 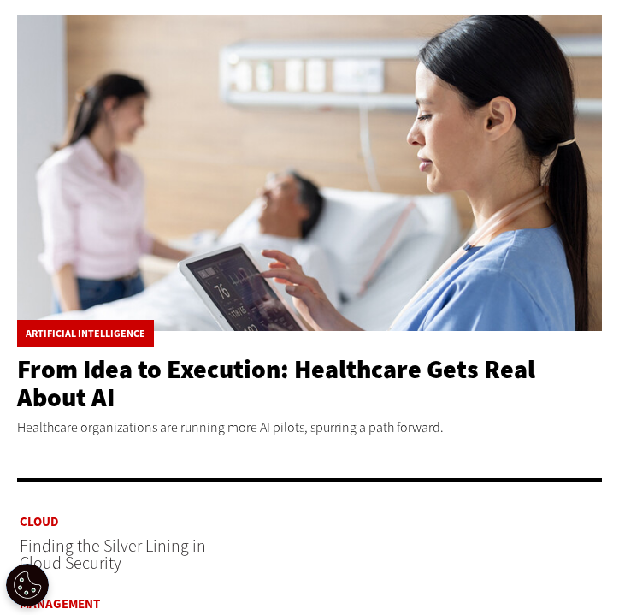 What do you see at coordinates (27, 585) in the screenshot?
I see `div: Cookie Settings` at bounding box center [27, 585].